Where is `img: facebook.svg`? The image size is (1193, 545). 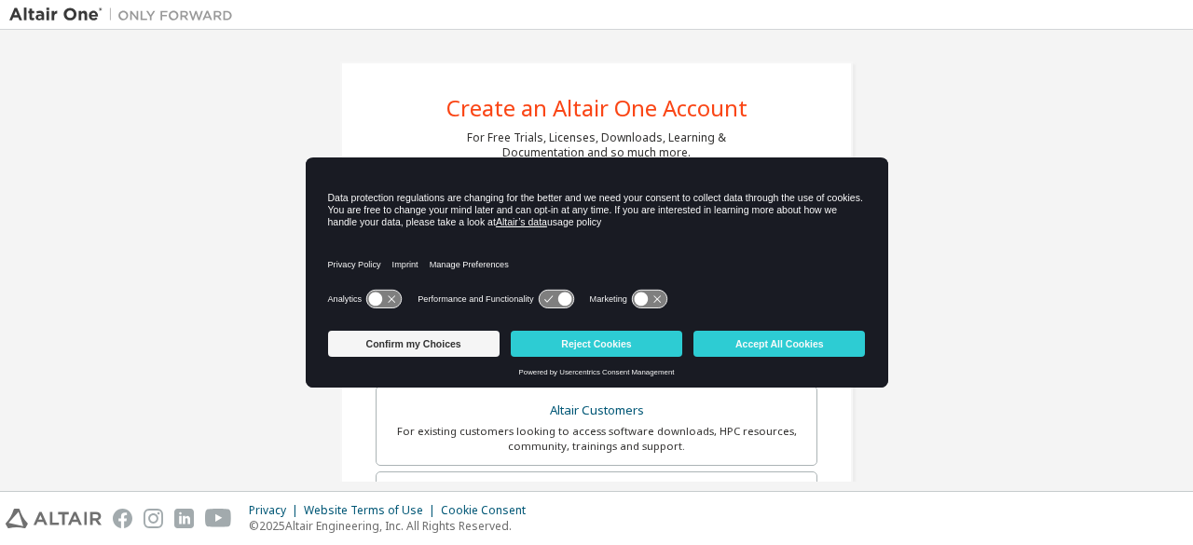
img: facebook.svg is located at coordinates (122, 518).